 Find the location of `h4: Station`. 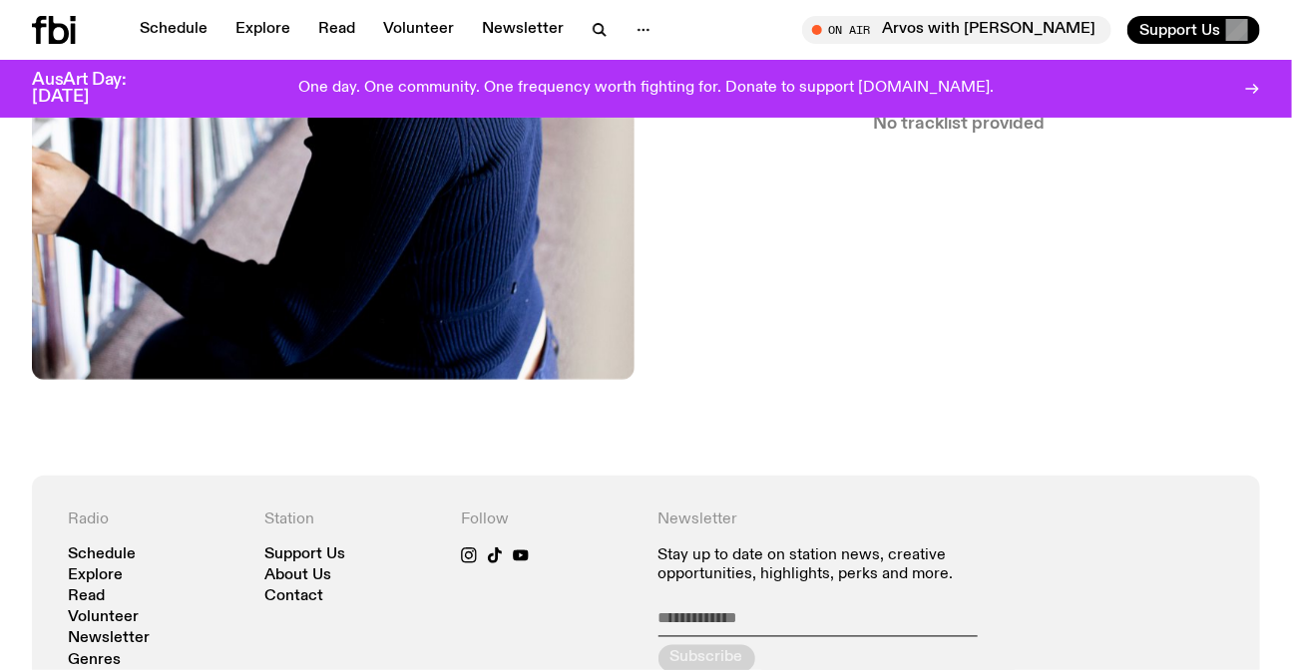

h4: Station is located at coordinates (350, 521).